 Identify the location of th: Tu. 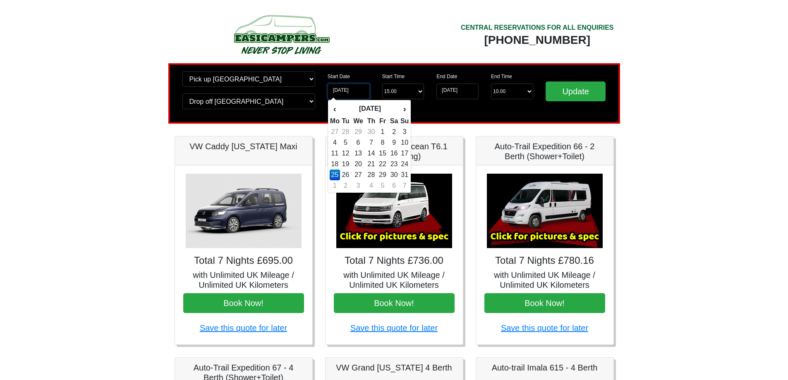
(345, 121).